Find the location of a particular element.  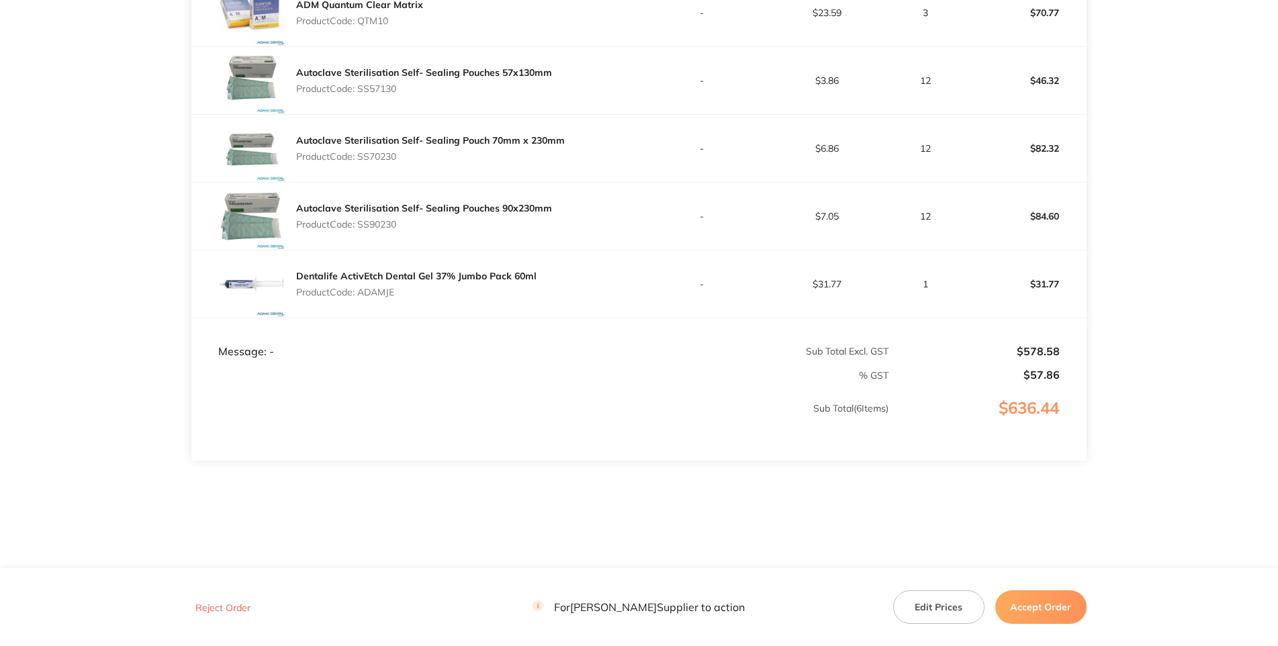

a: Autoclave Sterilisation Self- Sealing Pouches 57x130mm is located at coordinates (424, 73).